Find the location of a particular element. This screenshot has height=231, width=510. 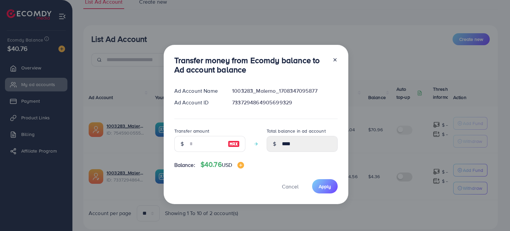

label: Total balance in ad account is located at coordinates (296, 131).